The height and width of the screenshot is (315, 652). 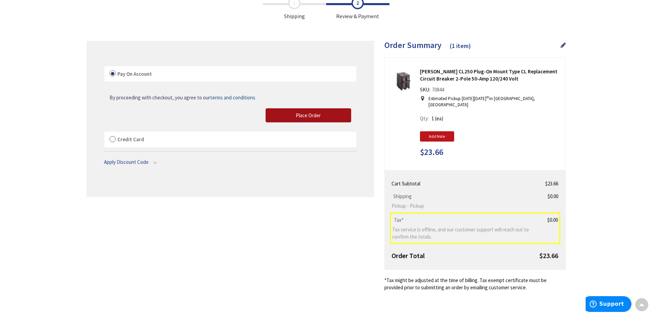 I want to click on span: 70844, so click(x=438, y=89).